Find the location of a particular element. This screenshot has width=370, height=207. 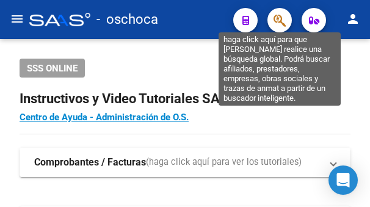

h2: Instructivos y Video Tutoriales SAAS is located at coordinates (185, 99).